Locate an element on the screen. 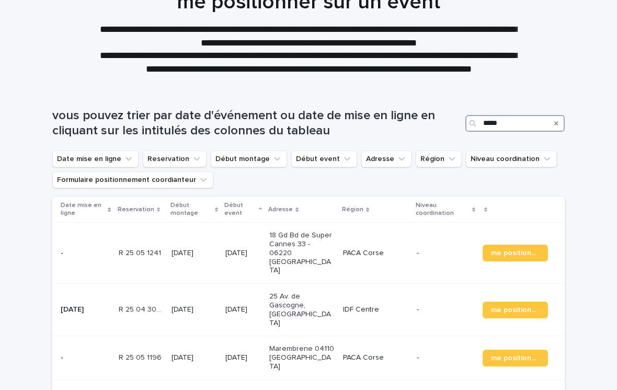 This screenshot has width=617, height=390. p: R 25 04 3097 is located at coordinates (142, 309).